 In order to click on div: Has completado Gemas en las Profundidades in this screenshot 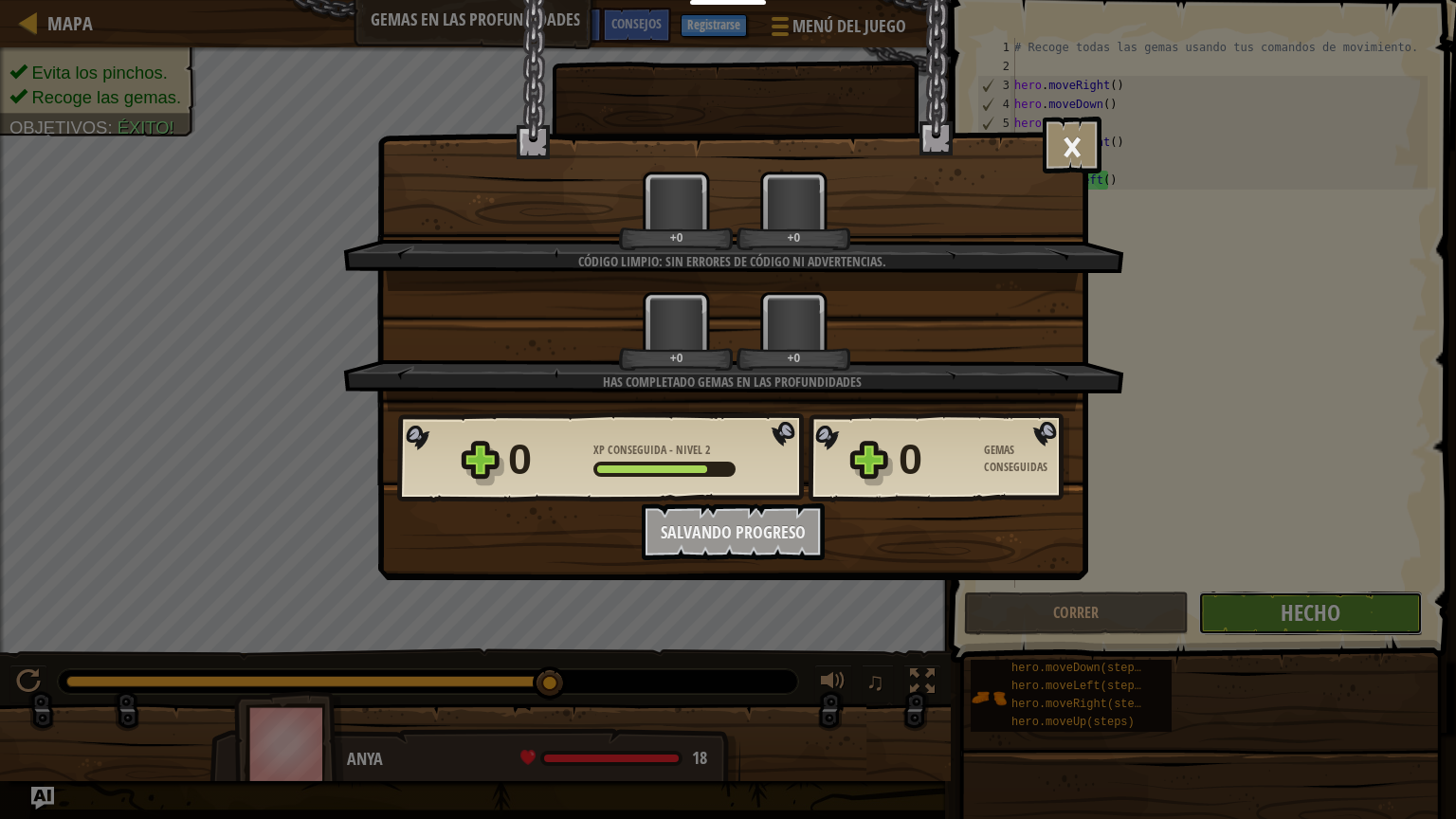, I will do `click(732, 382)`.